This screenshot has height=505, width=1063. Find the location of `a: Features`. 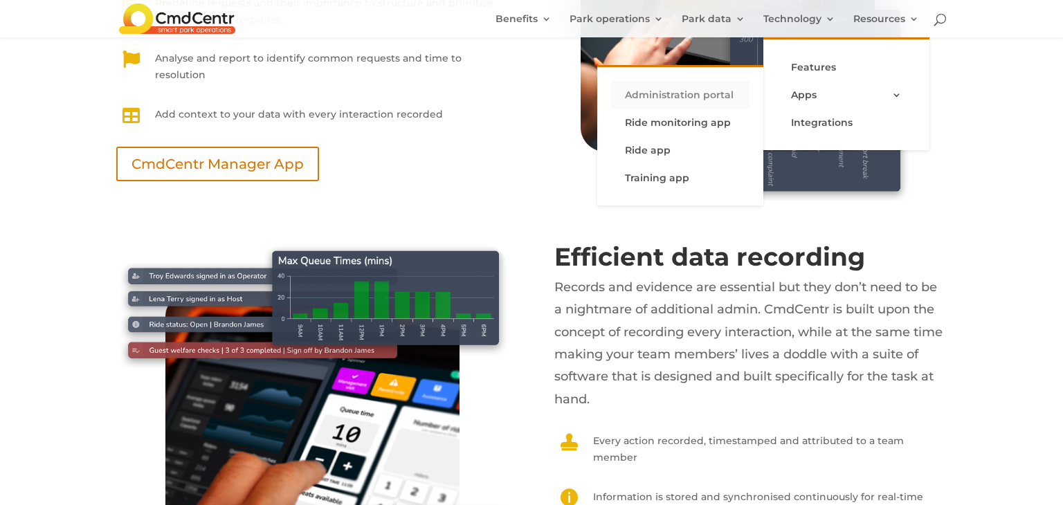

a: Features is located at coordinates (847, 67).